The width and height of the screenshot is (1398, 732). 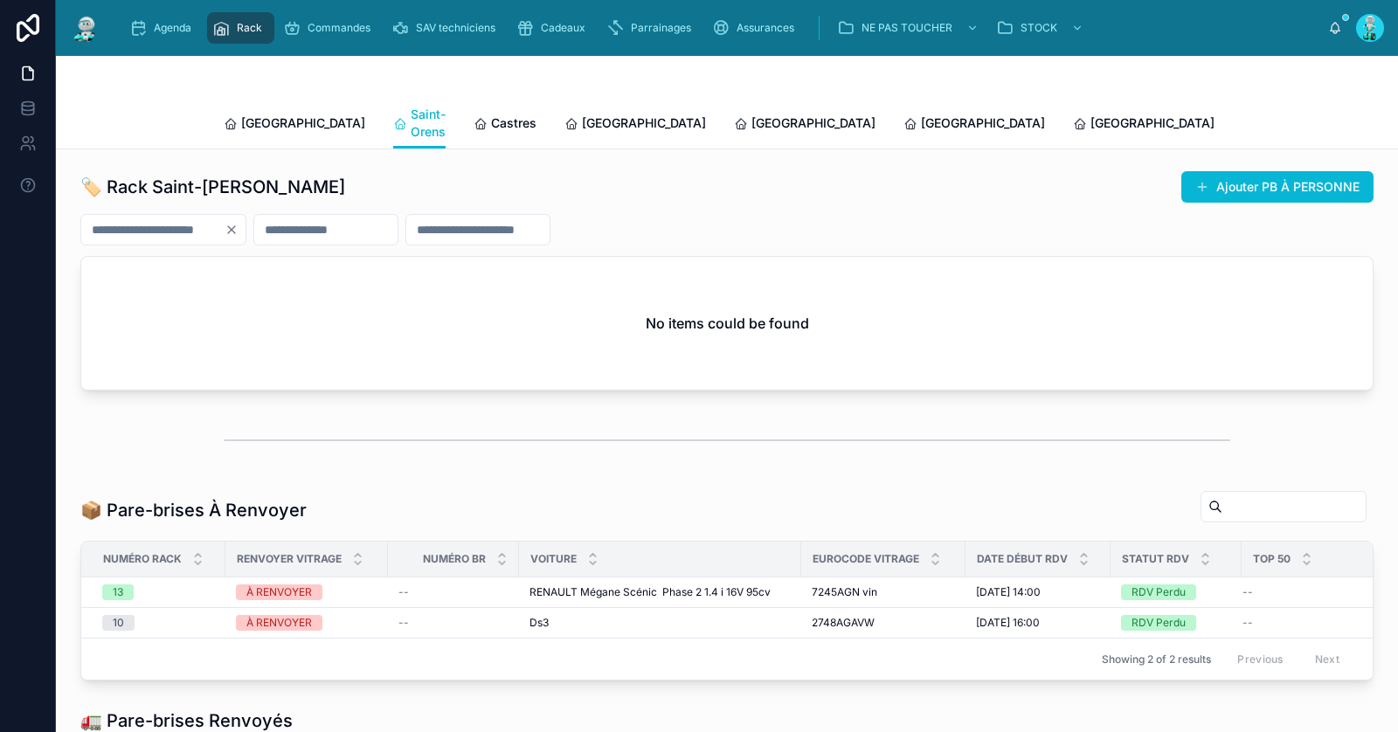 What do you see at coordinates (419, 124) in the screenshot?
I see `a: Saint-Orens` at bounding box center [419, 124].